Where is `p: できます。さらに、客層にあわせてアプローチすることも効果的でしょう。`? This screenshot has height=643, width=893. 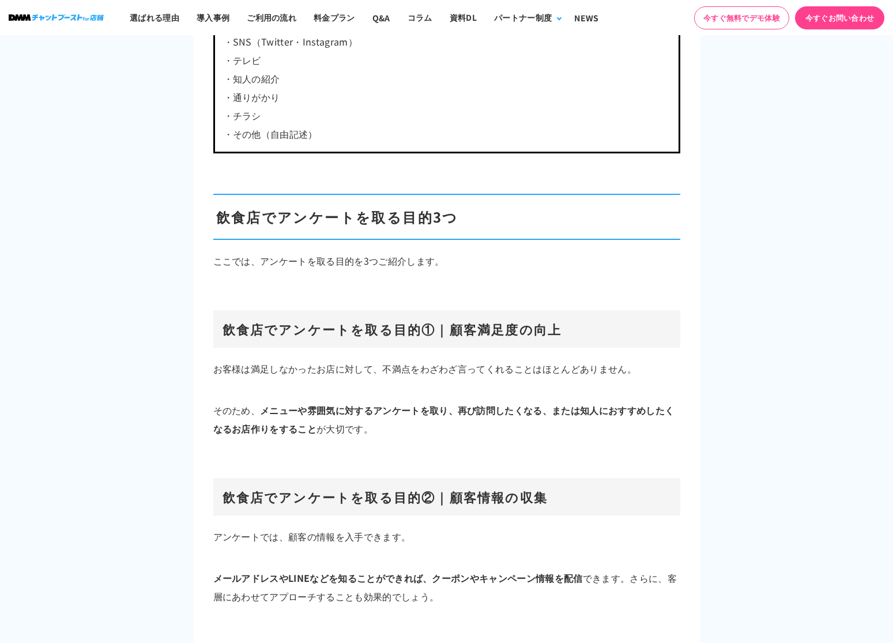
p: できます。さらに、客層にあわせてアプローチすることも効果的でしょう。 is located at coordinates (447, 587).